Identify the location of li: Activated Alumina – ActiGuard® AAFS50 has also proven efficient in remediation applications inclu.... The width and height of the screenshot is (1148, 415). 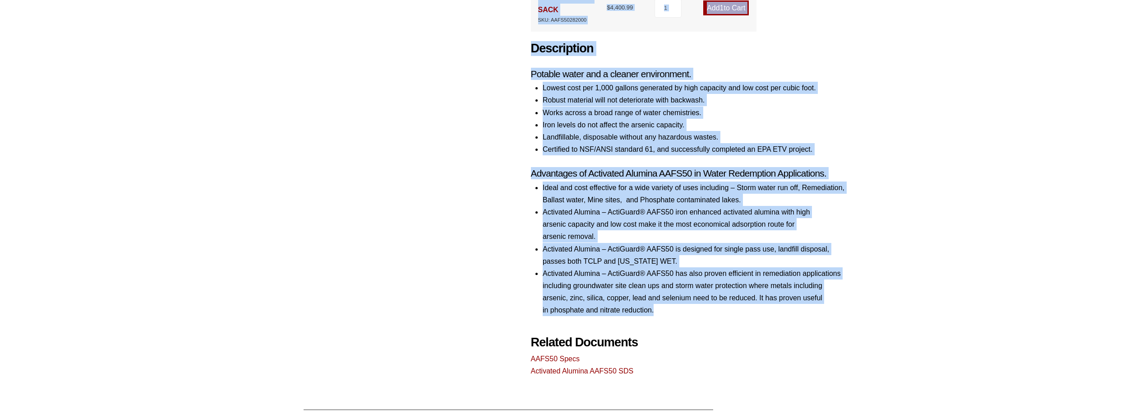
(694, 291).